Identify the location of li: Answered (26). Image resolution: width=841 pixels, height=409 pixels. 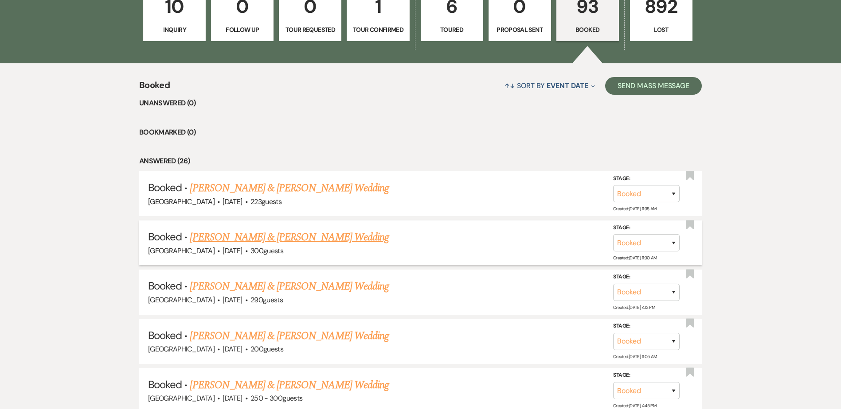
(420, 161).